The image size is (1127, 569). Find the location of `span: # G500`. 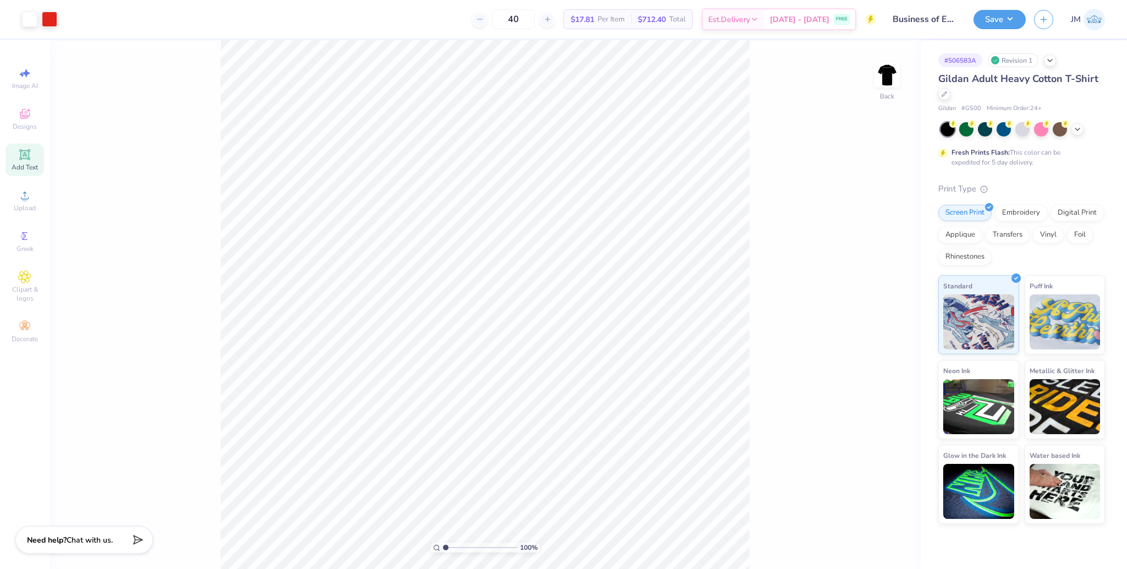

span: # G500 is located at coordinates (971, 108).